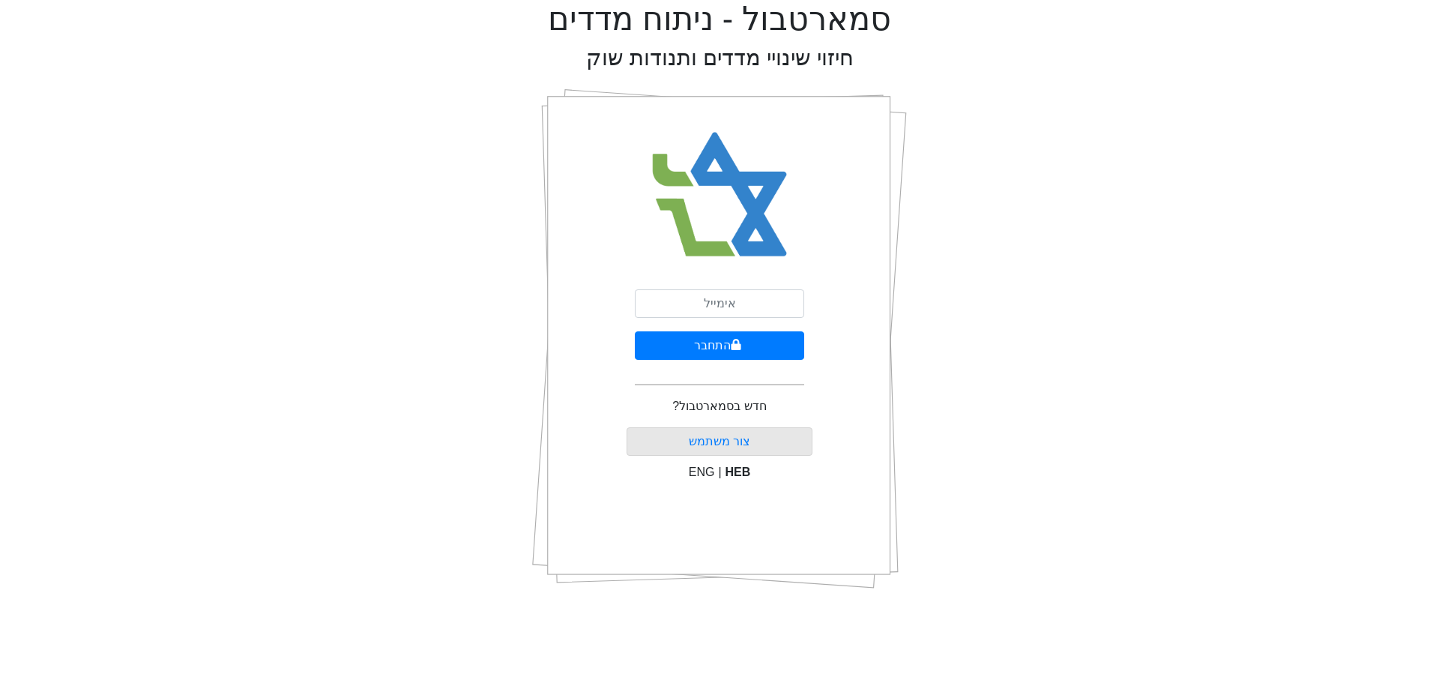 This screenshot has height=689, width=1439. What do you see at coordinates (738, 472) in the screenshot?
I see `span: HEB` at bounding box center [738, 472].